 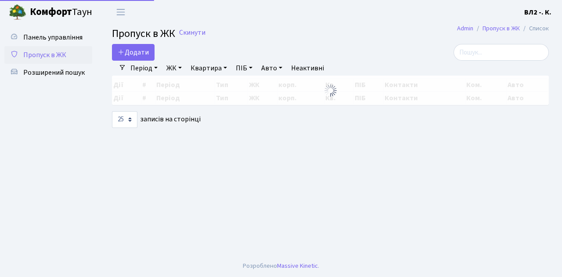 I want to click on span: Додати, so click(x=133, y=52).